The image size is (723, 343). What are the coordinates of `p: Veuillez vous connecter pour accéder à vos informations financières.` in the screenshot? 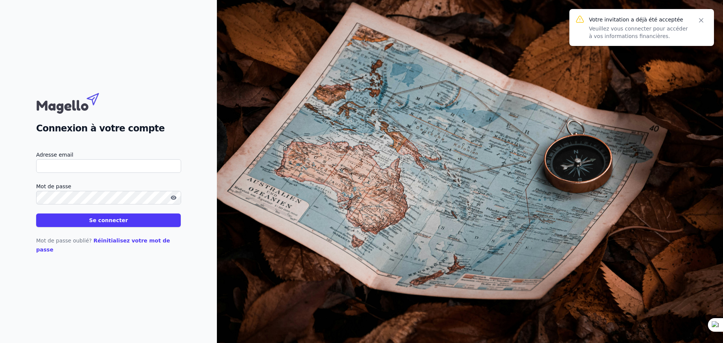 It's located at (639, 32).